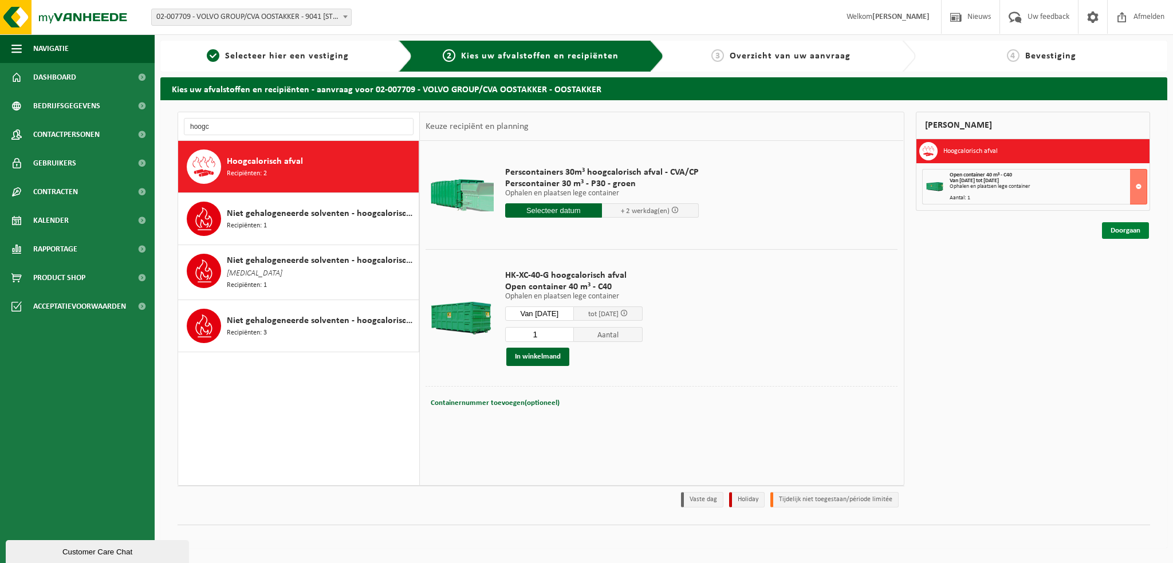 The height and width of the screenshot is (563, 1173). Describe the element at coordinates (538, 357) in the screenshot. I see `button: In winkelmand` at that location.